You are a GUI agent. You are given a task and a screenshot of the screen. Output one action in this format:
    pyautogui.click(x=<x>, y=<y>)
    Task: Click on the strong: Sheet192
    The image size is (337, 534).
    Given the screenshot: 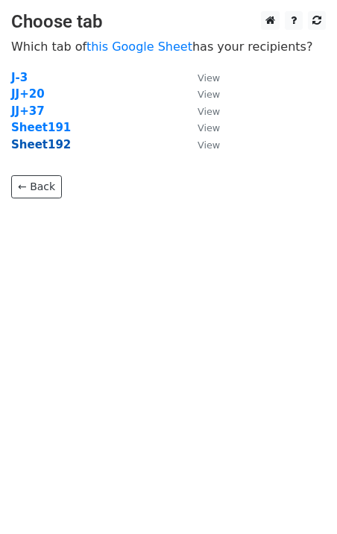 What is the action you would take?
    pyautogui.click(x=41, y=145)
    